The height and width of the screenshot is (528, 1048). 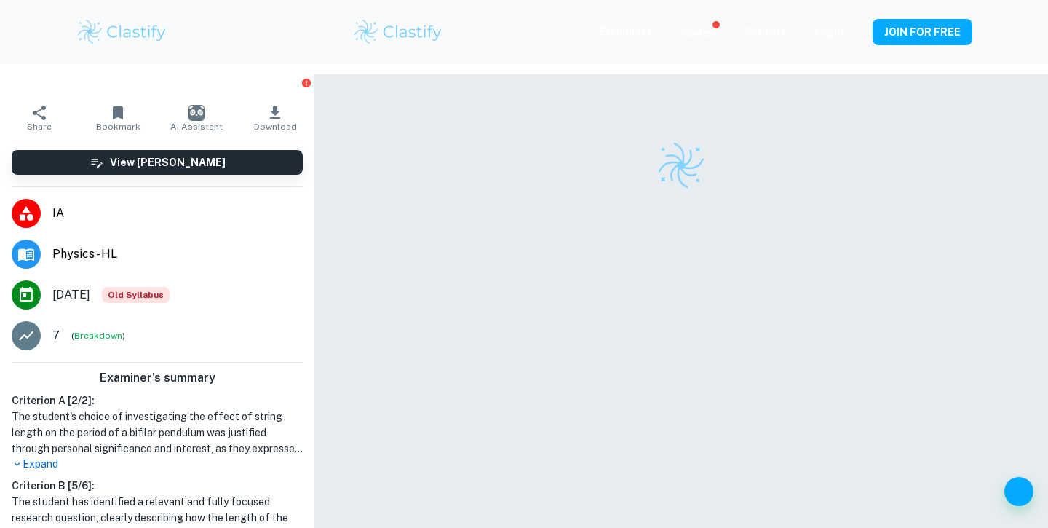 I want to click on button: JOIN FOR FREE, so click(x=923, y=32).